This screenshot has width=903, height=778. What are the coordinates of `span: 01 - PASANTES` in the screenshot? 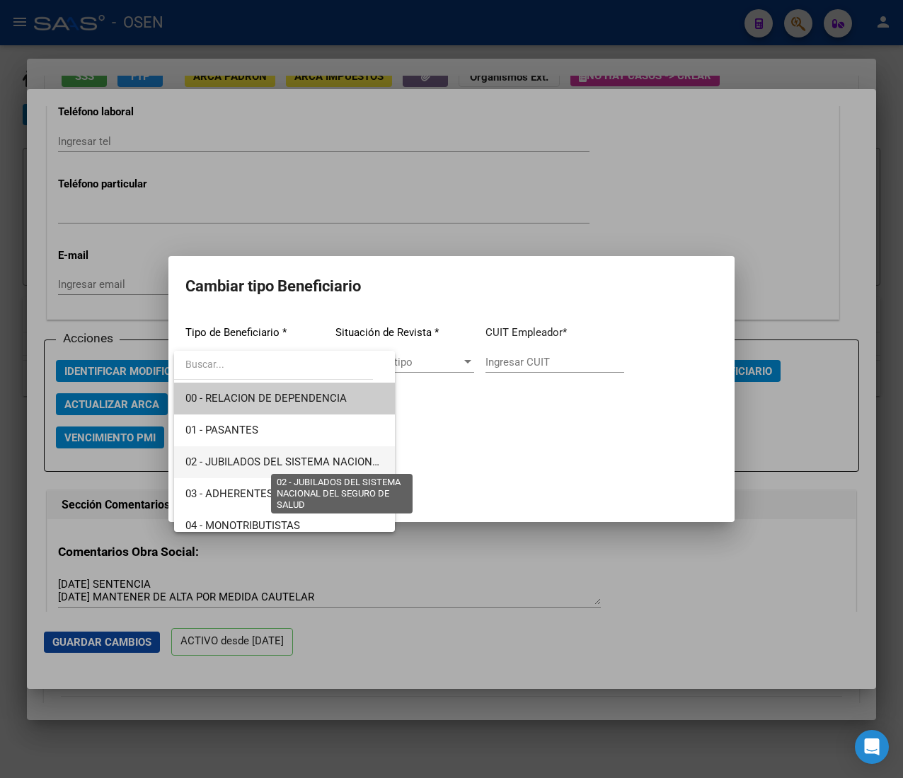 It's located at (221, 430).